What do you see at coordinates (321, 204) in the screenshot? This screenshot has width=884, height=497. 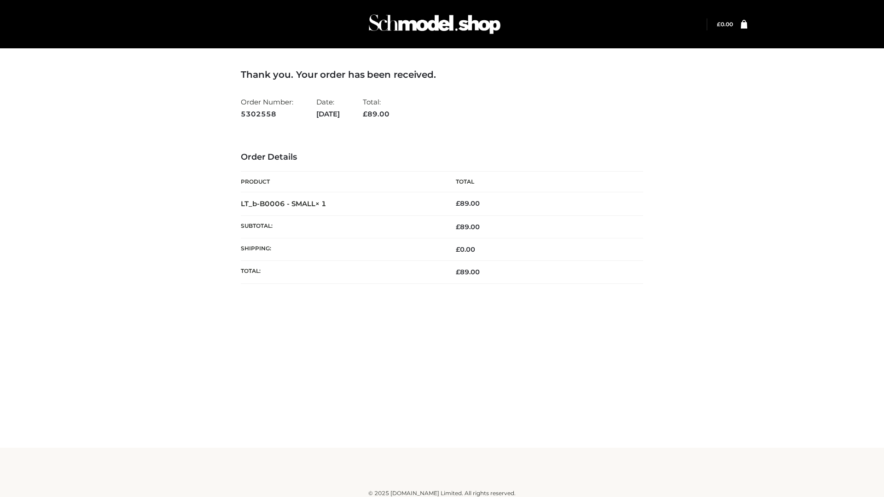 I see `strong: × 1` at bounding box center [321, 204].